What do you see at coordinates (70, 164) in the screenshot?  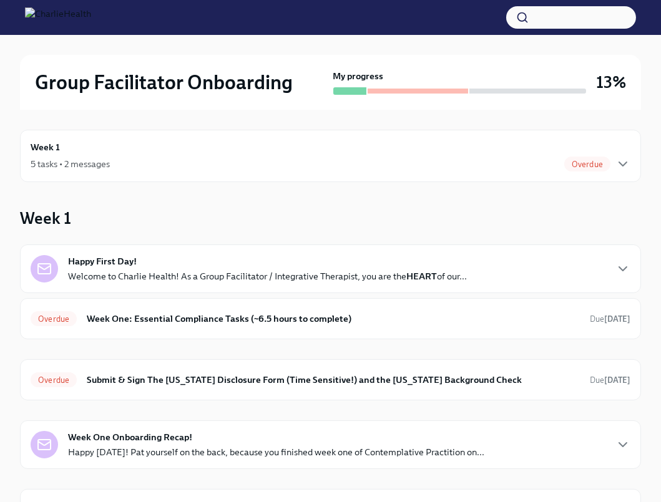 I see `div: 5 tasks • 2 messages` at bounding box center [70, 164].